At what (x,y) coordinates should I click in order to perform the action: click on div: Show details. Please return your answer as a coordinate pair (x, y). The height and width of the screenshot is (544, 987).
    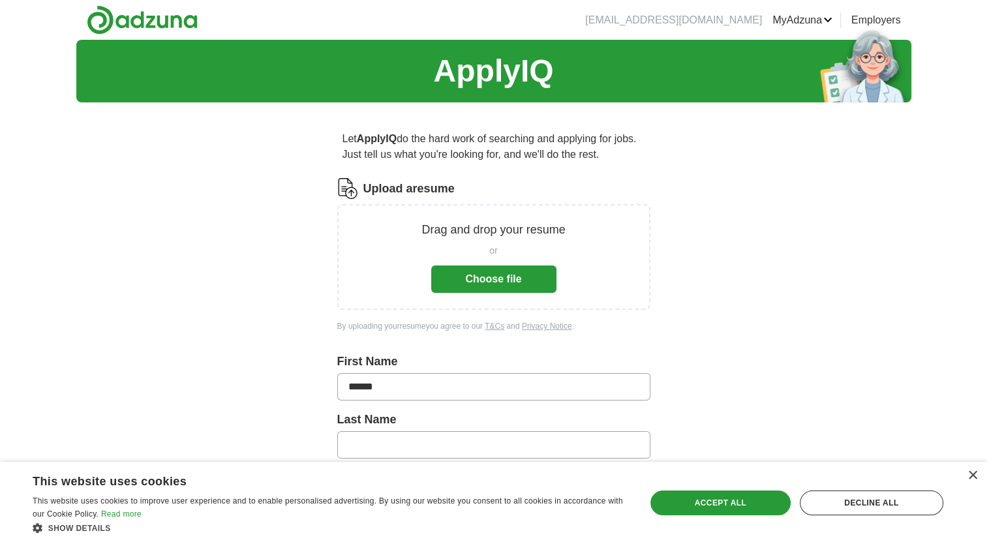
    Looking at the image, I should click on (330, 528).